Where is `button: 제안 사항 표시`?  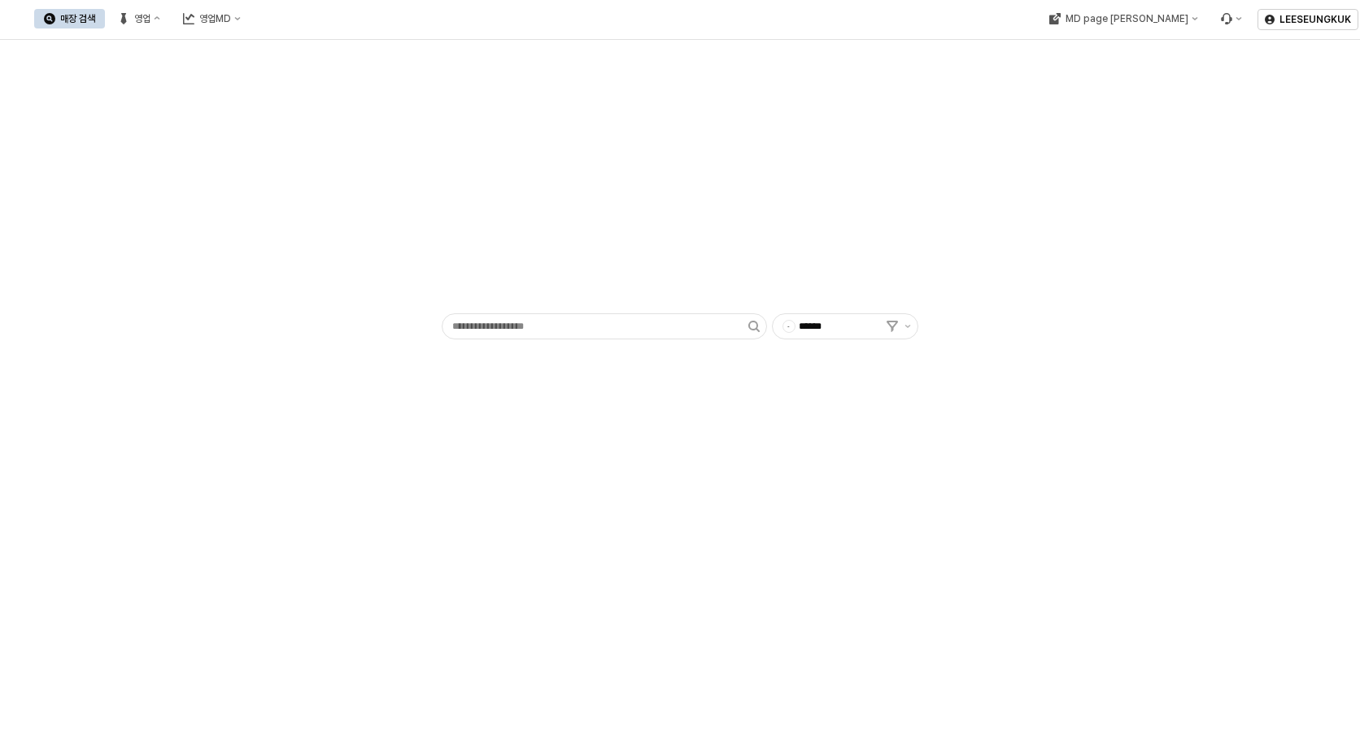 button: 제안 사항 표시 is located at coordinates (908, 326).